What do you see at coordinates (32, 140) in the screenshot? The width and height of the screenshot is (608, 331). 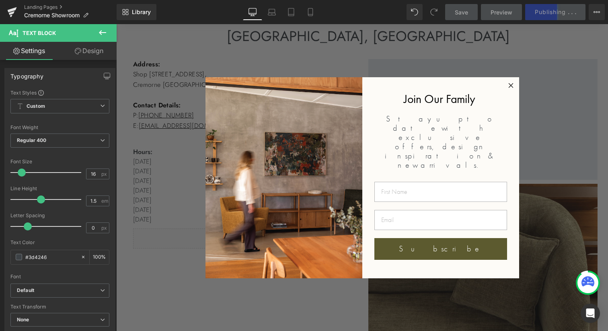 I see `b: Regular 400` at bounding box center [32, 140].